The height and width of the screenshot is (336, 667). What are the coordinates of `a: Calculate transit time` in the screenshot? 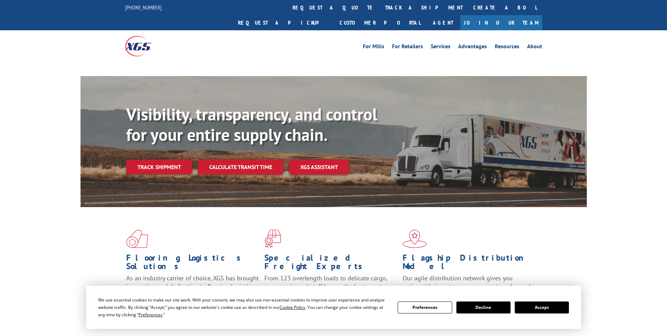 It's located at (241, 167).